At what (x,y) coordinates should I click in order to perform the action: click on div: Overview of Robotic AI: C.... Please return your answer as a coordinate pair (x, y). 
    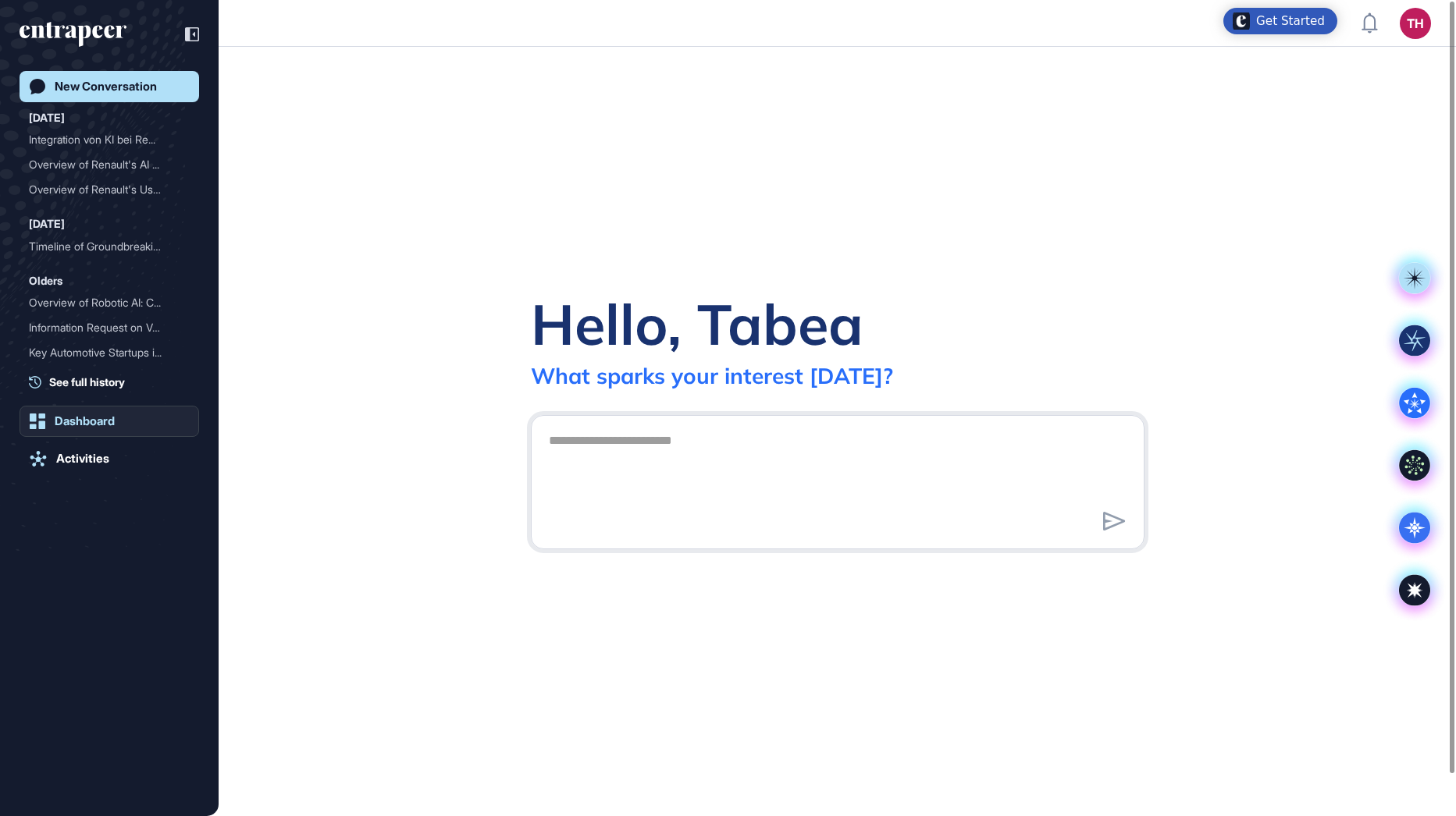
    Looking at the image, I should click on (103, 303).